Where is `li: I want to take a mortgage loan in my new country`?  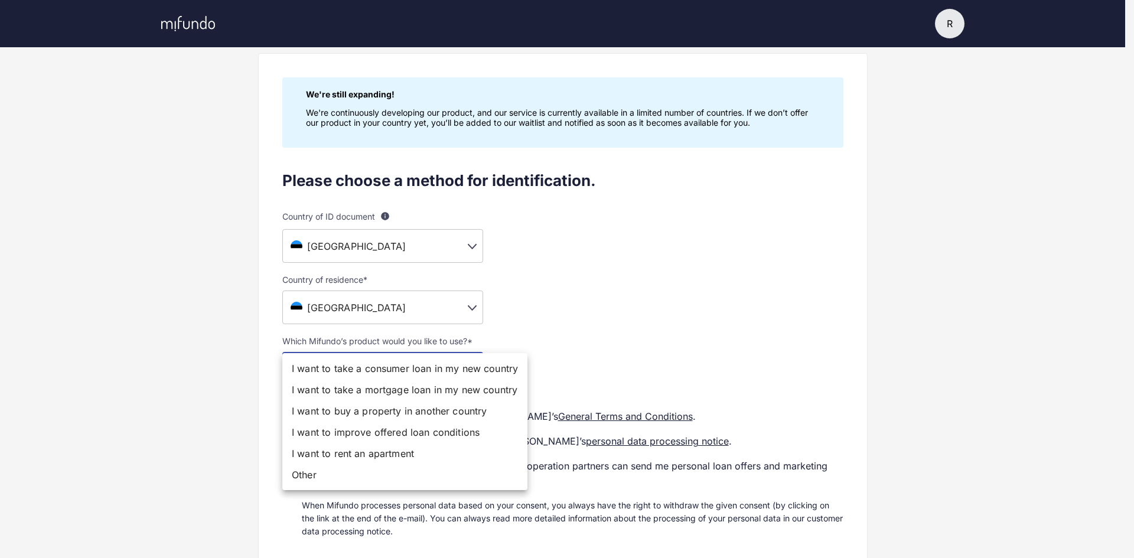
li: I want to take a mortgage loan in my new country is located at coordinates (404, 390).